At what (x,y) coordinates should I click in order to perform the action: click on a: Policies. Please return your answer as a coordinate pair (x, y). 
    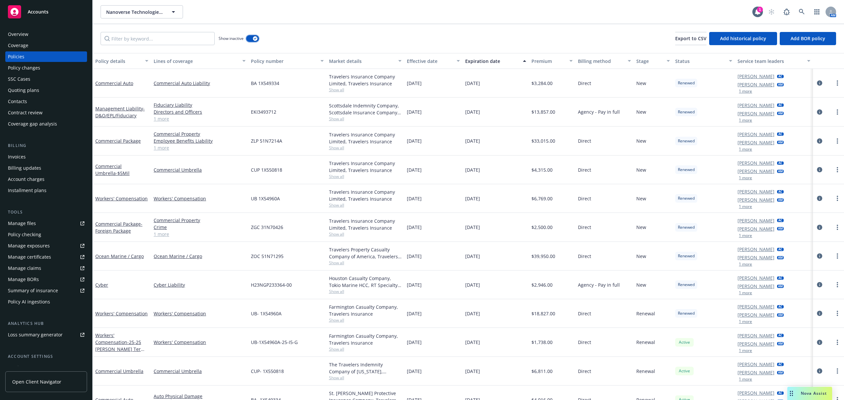
    Looking at the image, I should click on (46, 57).